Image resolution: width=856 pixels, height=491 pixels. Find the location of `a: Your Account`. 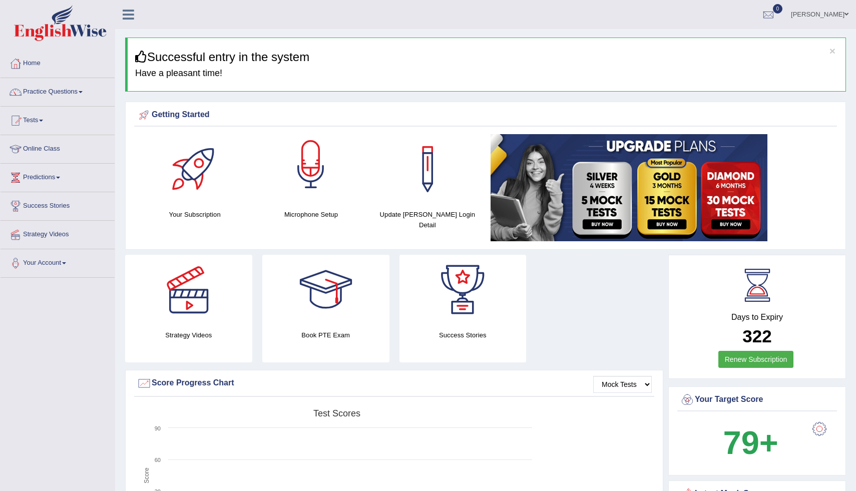

a: Your Account is located at coordinates (58, 262).